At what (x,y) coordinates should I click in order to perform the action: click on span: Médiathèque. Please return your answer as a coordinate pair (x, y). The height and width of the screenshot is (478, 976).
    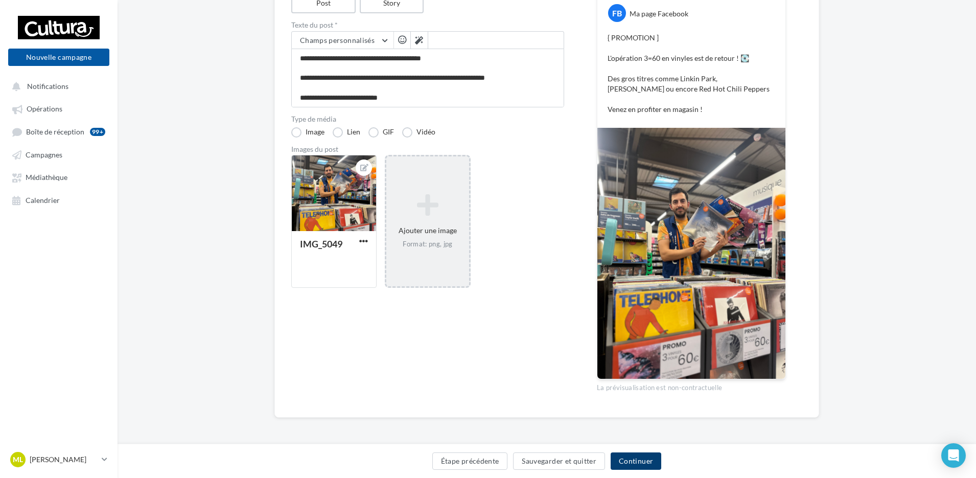
    Looking at the image, I should click on (46, 177).